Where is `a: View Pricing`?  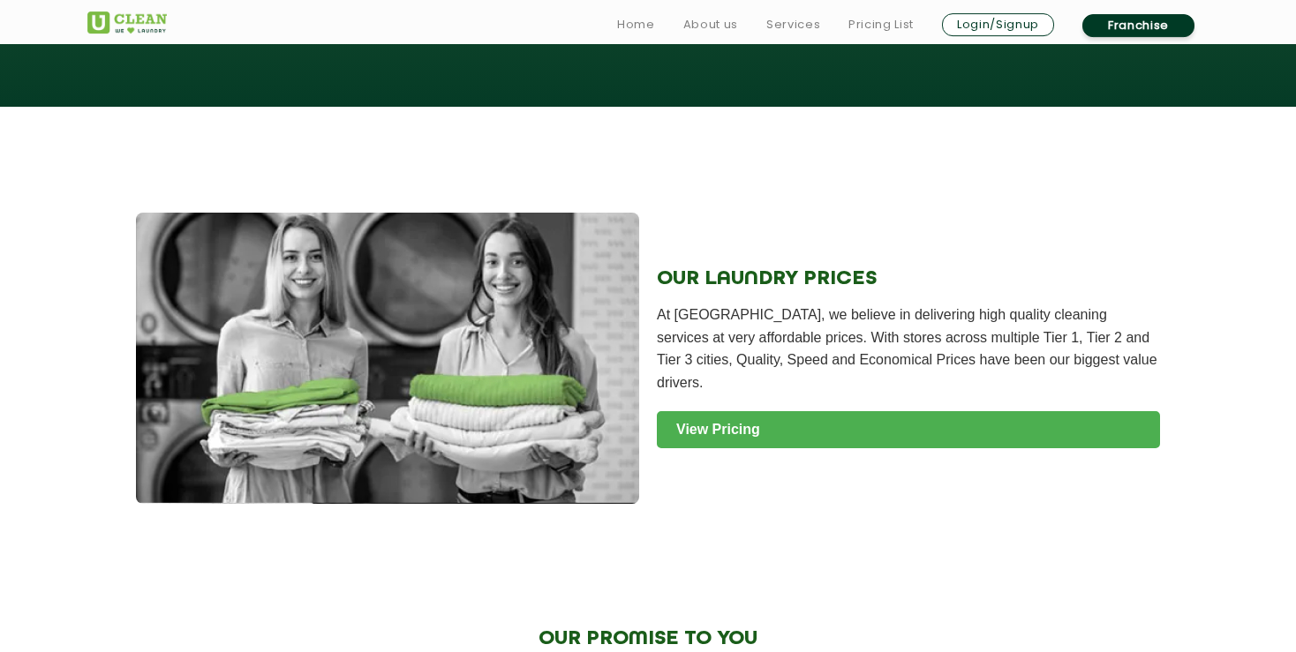
a: View Pricing is located at coordinates (908, 430).